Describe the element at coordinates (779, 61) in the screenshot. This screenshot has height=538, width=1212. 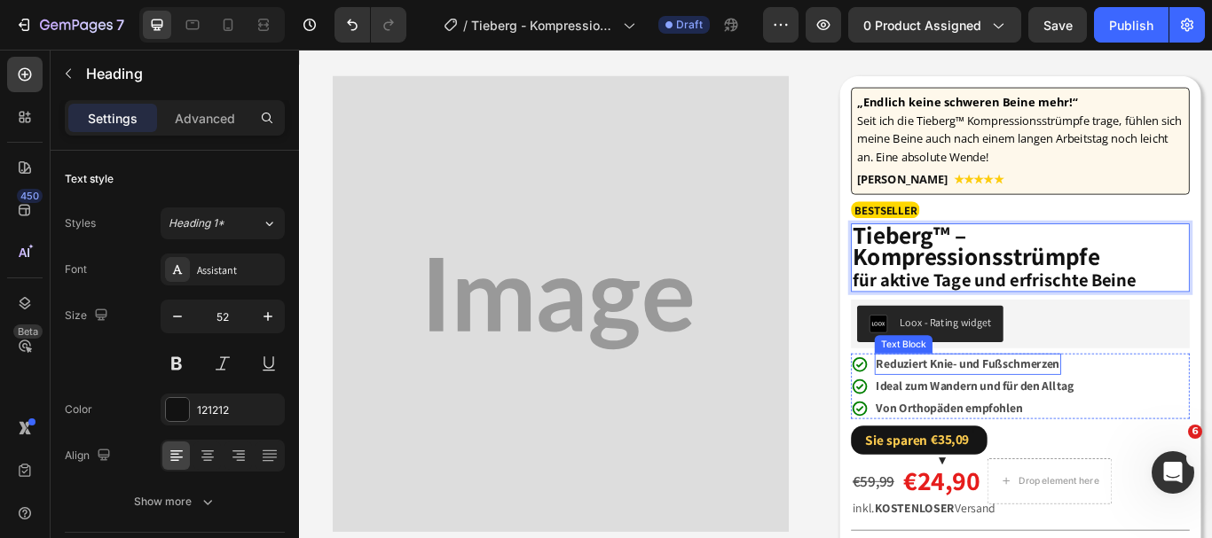
I see `strong: „Endlich keine schweren Beine mehr!“` at that location.